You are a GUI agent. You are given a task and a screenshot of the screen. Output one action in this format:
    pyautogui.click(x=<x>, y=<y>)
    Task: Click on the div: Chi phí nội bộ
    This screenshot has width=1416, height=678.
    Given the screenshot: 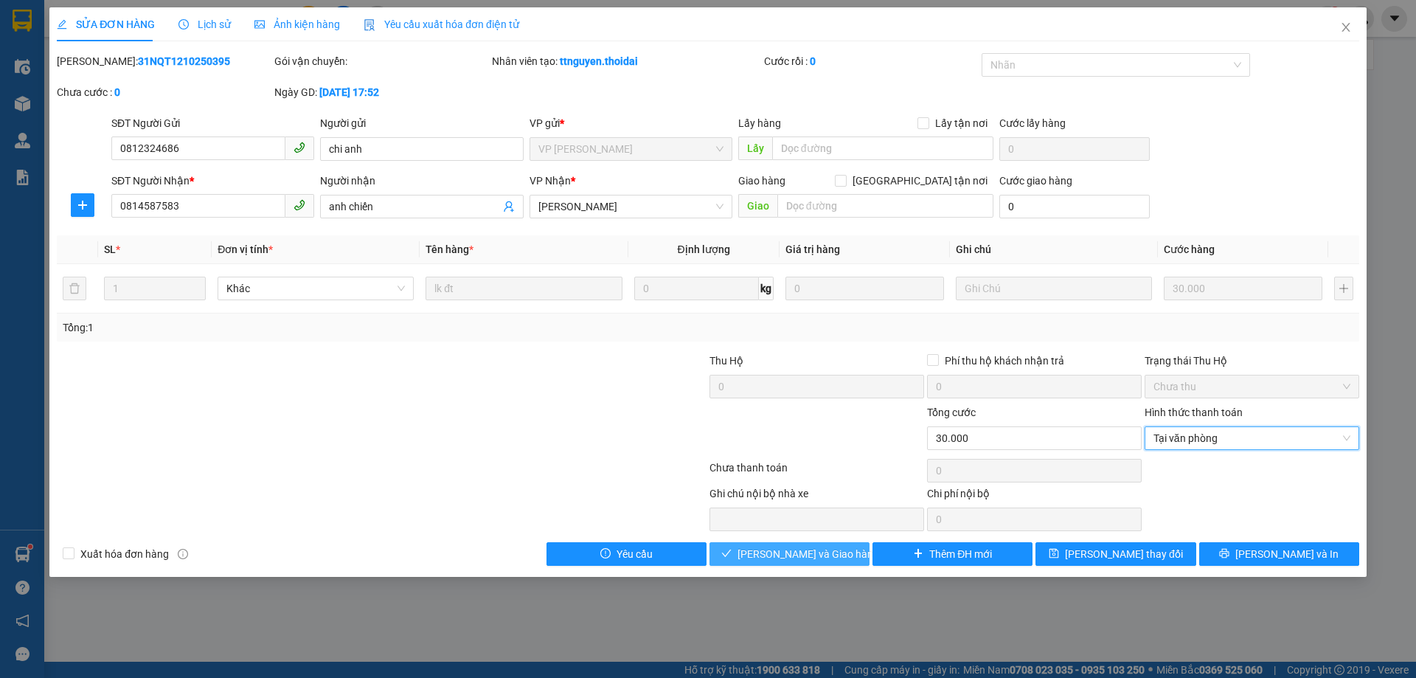 What is the action you would take?
    pyautogui.click(x=1034, y=496)
    